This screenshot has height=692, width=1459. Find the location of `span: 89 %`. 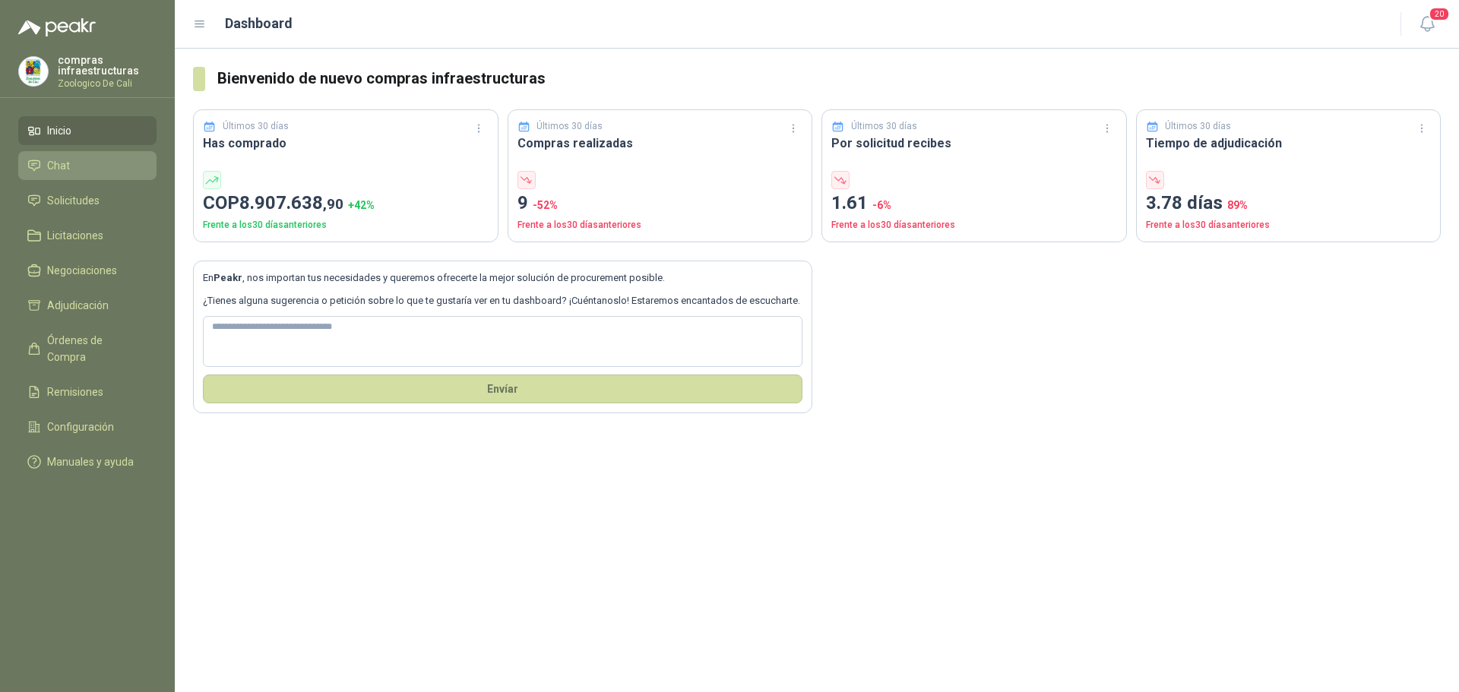

span: 89 % is located at coordinates (1237, 205).